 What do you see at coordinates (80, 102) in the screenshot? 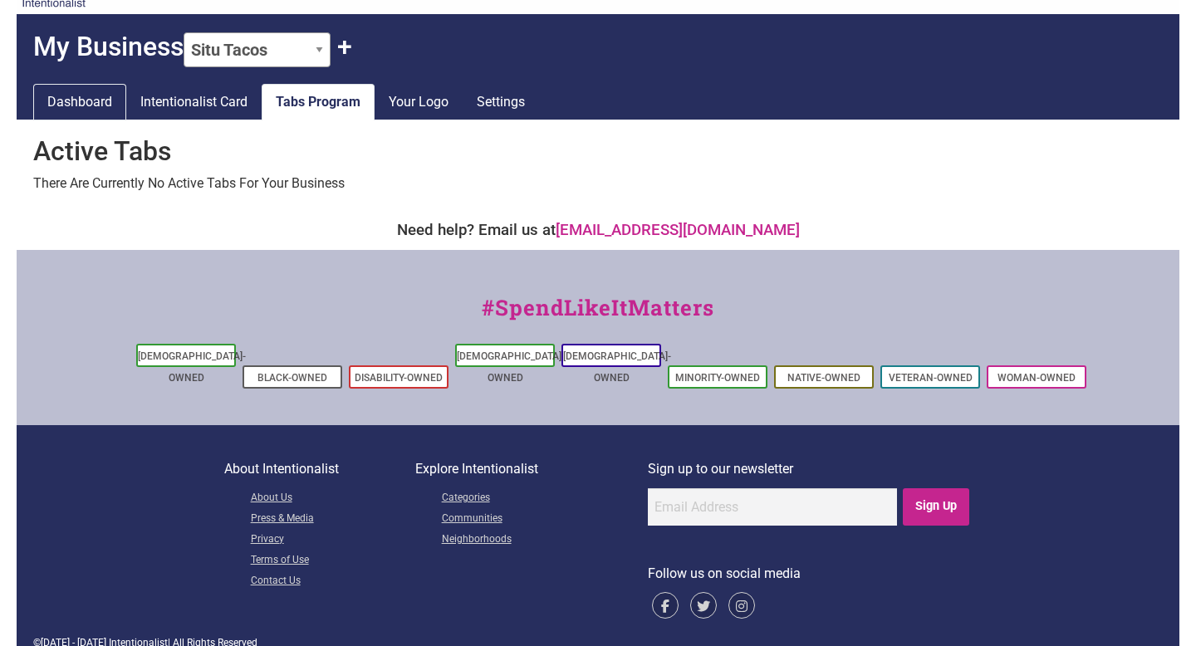
I see `a: Dashboard` at bounding box center [80, 102].